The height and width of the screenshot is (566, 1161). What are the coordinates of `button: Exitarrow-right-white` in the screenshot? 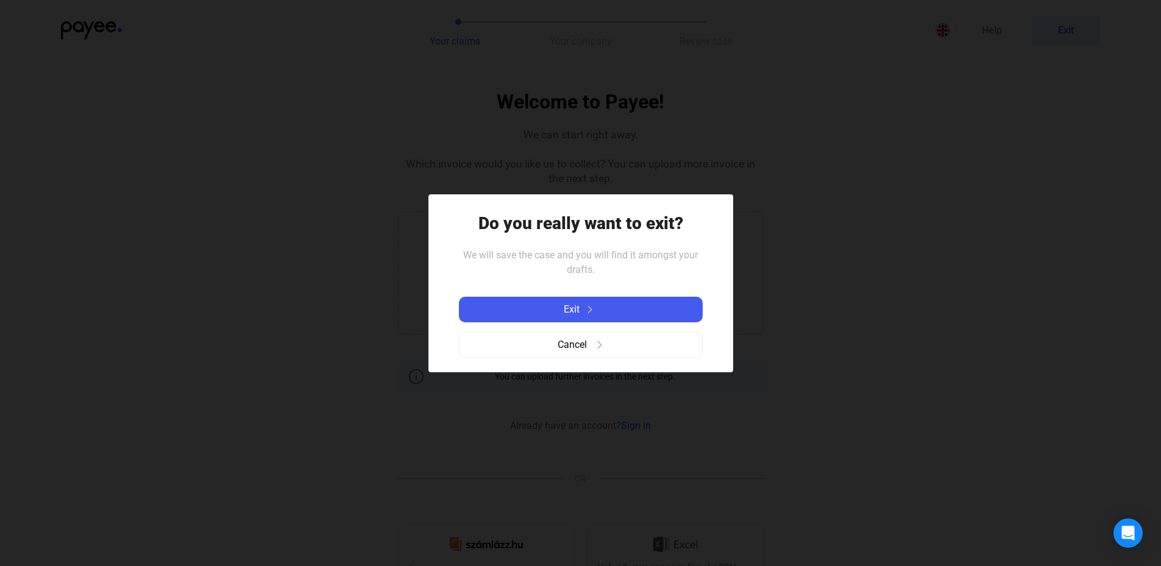 It's located at (581, 310).